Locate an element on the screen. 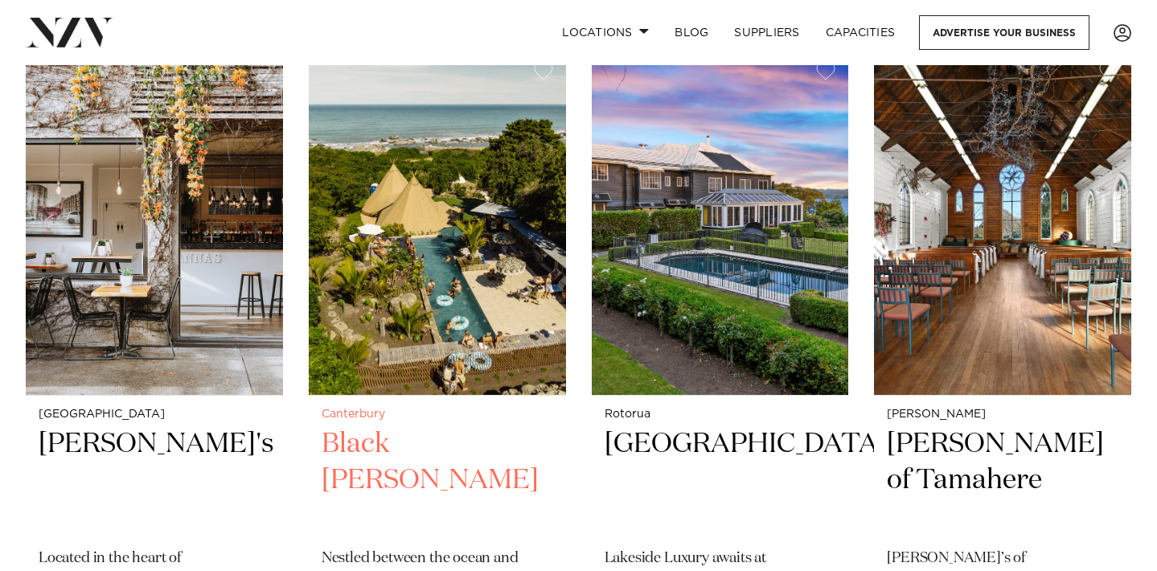 Image resolution: width=1157 pixels, height=571 pixels. a: Advertise your business is located at coordinates (1004, 32).